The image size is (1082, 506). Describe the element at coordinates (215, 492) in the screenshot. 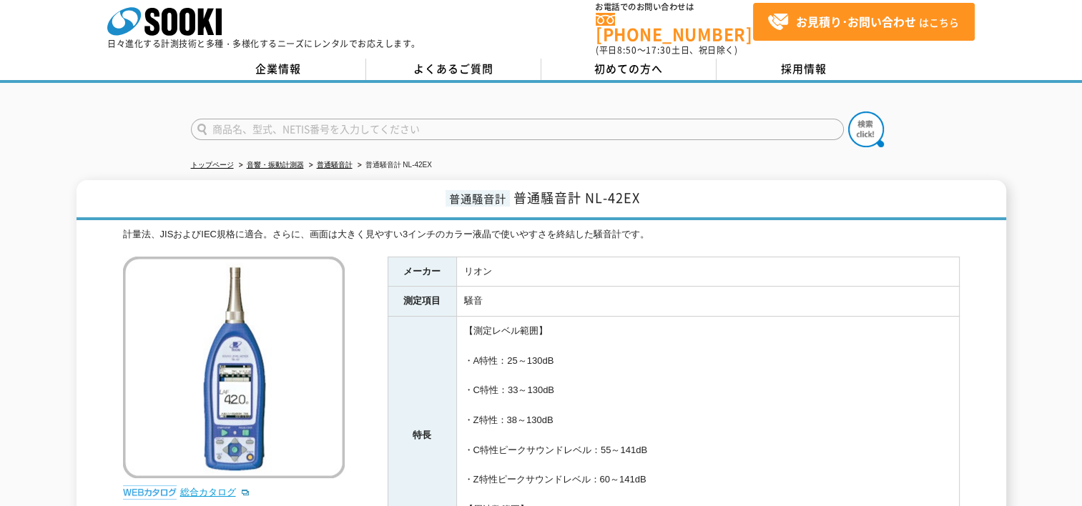

I see `a: 総合カタログ` at that location.